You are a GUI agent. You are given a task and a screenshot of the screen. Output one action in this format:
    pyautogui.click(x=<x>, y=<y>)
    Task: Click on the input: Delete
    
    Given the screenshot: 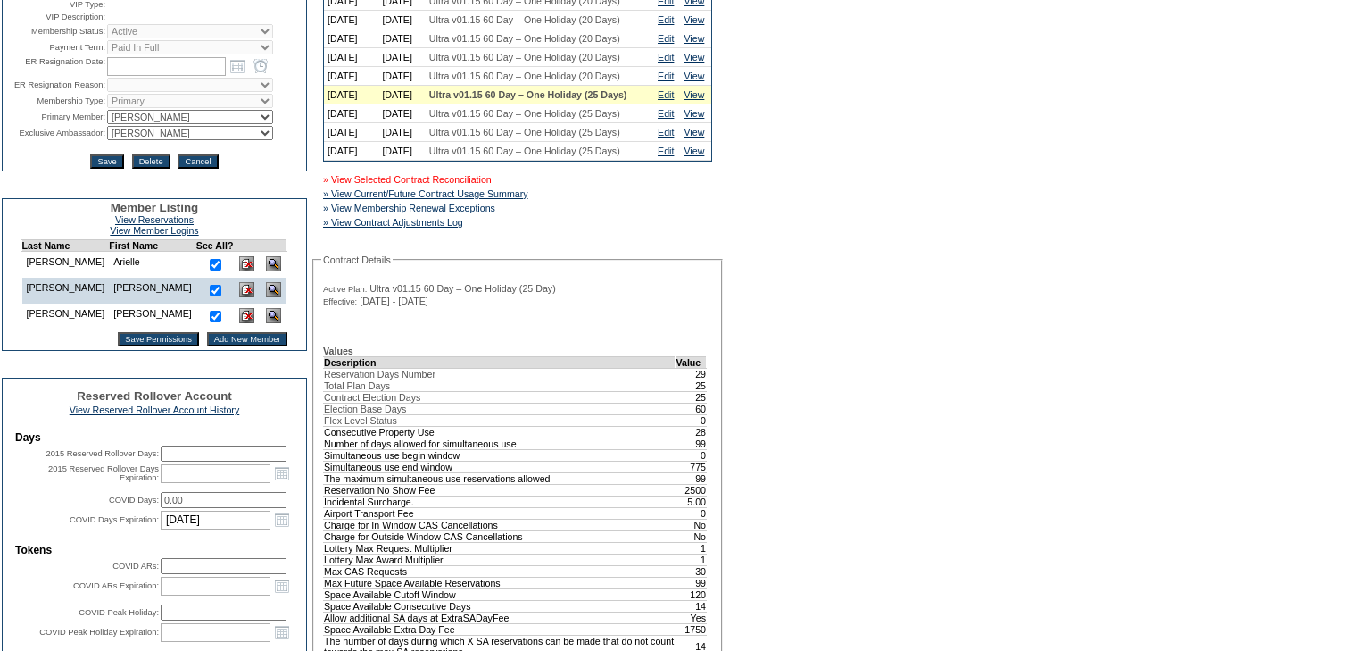 What is the action you would take?
    pyautogui.click(x=151, y=162)
    